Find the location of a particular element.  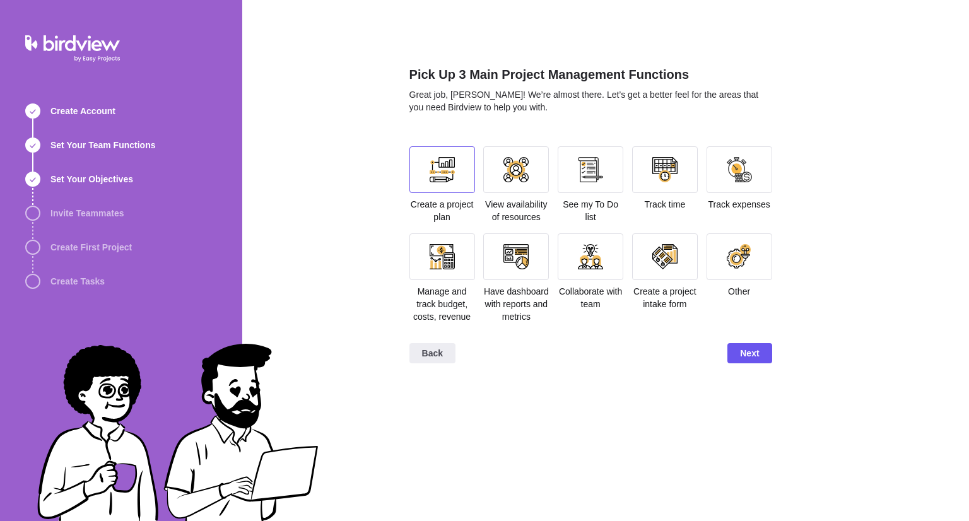

span: Have dashboard with reports and metrics is located at coordinates (516, 304).